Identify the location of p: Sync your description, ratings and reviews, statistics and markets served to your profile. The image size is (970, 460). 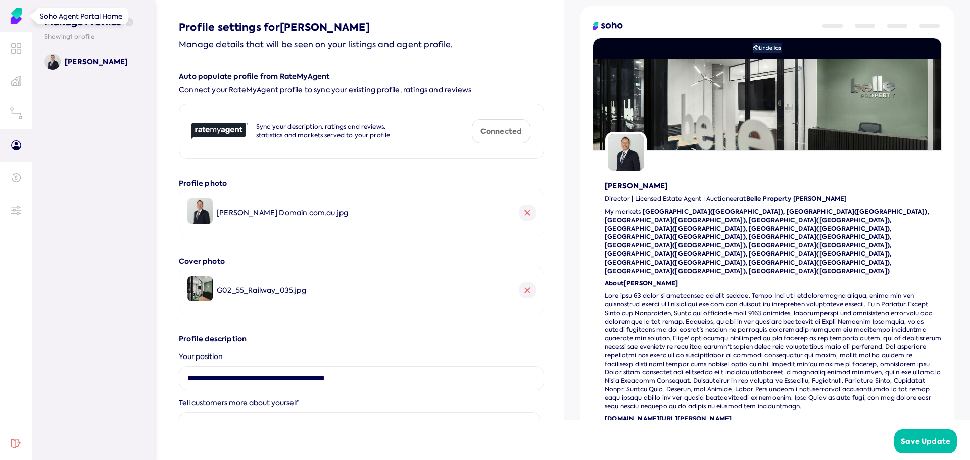
(330, 131).